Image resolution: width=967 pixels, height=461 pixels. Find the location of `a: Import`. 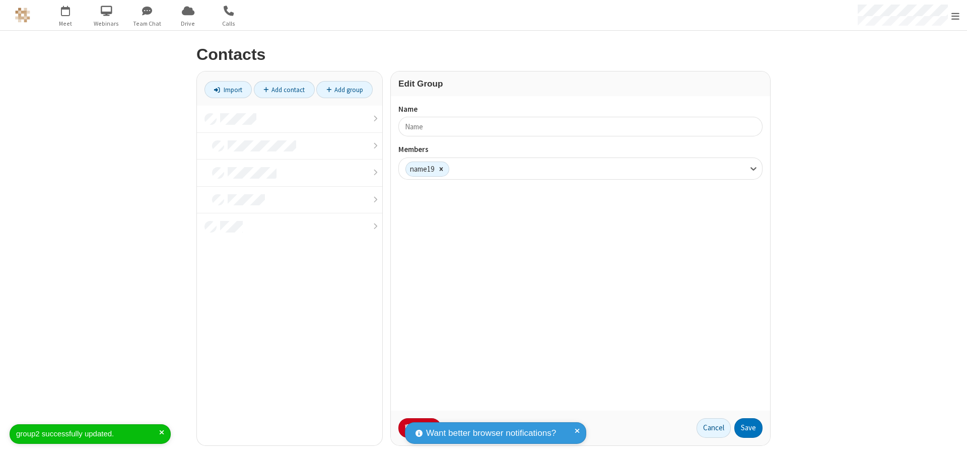

a: Import is located at coordinates (228, 90).